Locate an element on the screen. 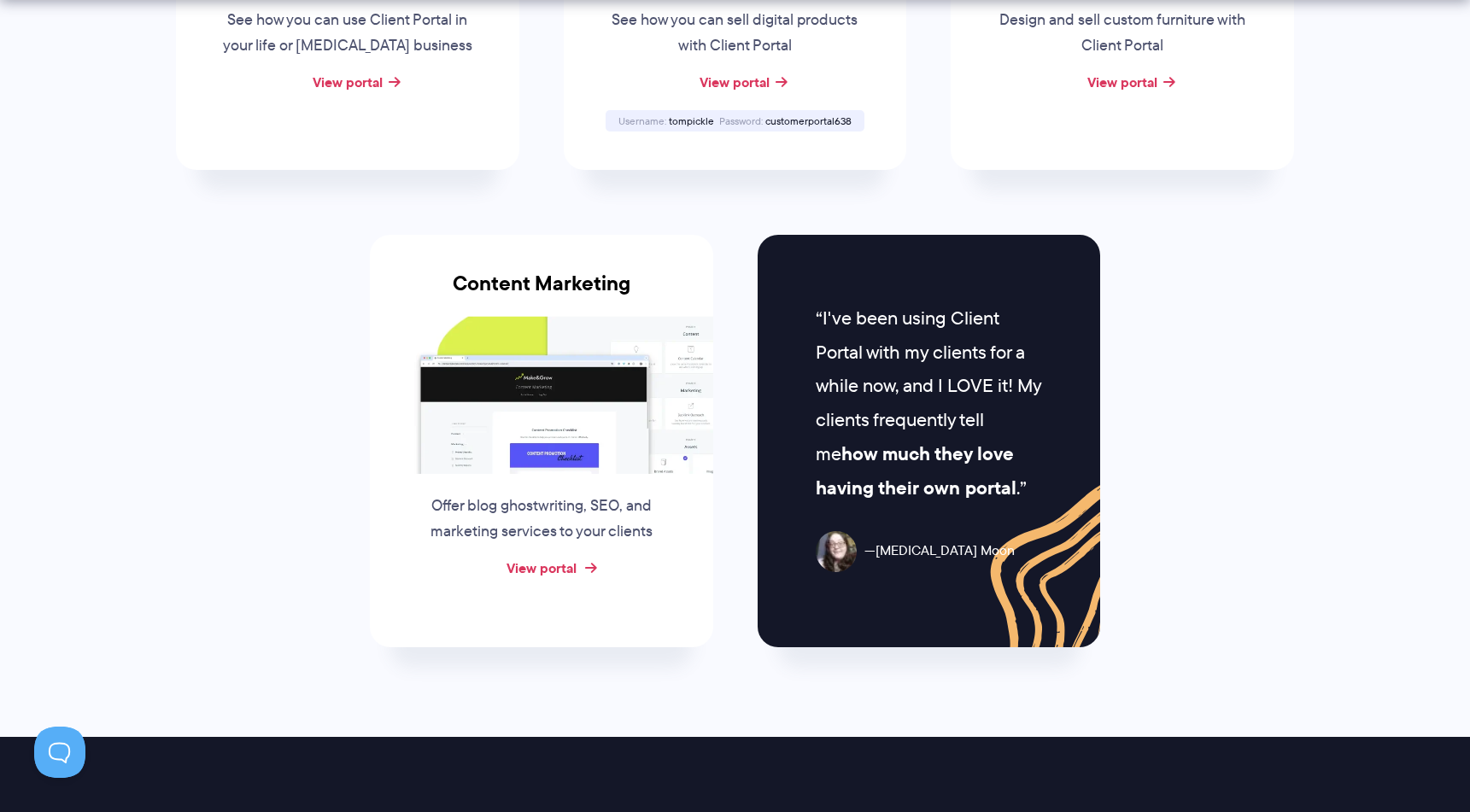  span: Username is located at coordinates (642, 120).